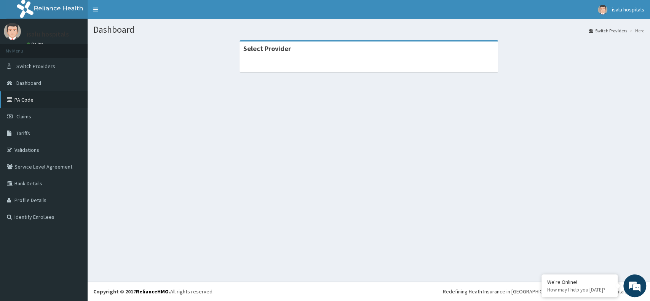 The height and width of the screenshot is (301, 650). I want to click on a: Online, so click(36, 44).